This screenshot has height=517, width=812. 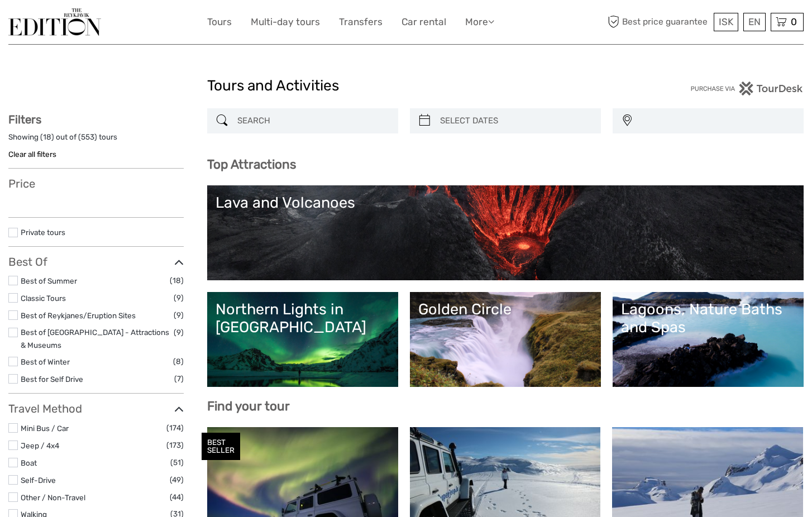 What do you see at coordinates (96, 409) in the screenshot?
I see `h3: Travel Method` at bounding box center [96, 409].